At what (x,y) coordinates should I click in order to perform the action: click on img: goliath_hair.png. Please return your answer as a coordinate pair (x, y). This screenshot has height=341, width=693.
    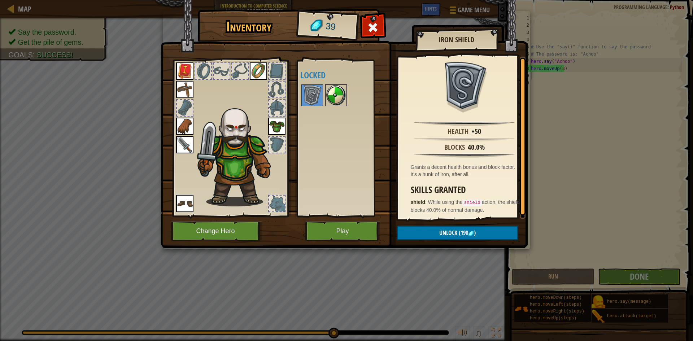
    Looking at the image, I should click on (238, 154).